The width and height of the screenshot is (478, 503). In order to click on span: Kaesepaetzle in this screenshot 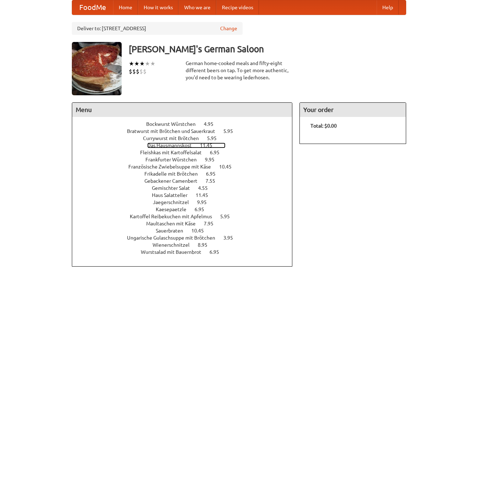, I will do `click(175, 210)`.